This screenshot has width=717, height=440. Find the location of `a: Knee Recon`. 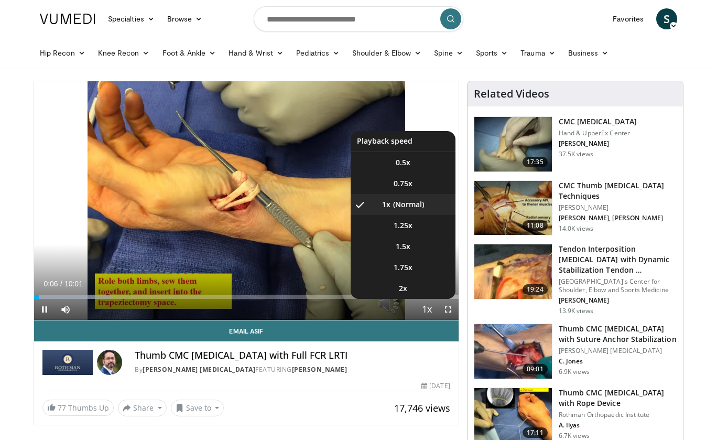

a: Knee Recon is located at coordinates (124, 53).